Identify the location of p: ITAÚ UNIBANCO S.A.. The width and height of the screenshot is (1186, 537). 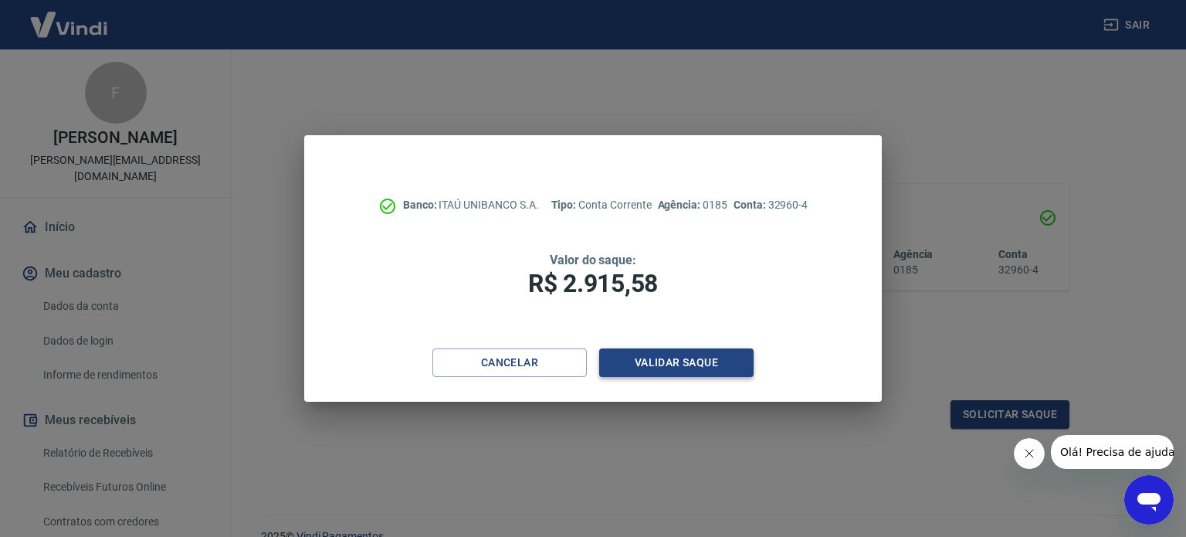
(471, 205).